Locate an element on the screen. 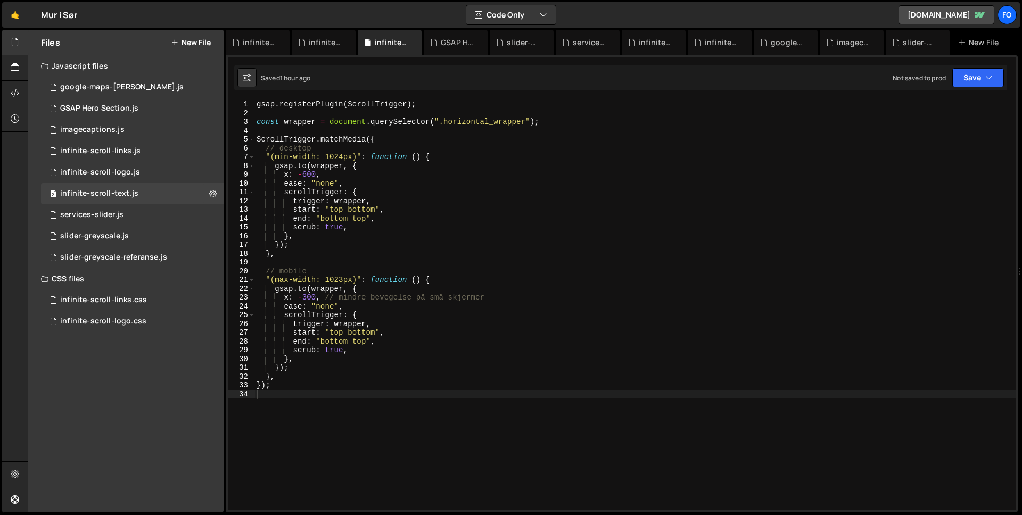 Image resolution: width=1022 pixels, height=515 pixels. div: 19 is located at coordinates (241, 263).